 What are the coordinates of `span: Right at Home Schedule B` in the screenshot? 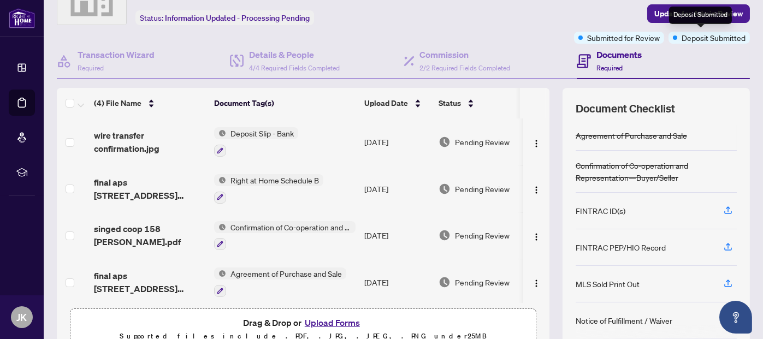 It's located at (275, 180).